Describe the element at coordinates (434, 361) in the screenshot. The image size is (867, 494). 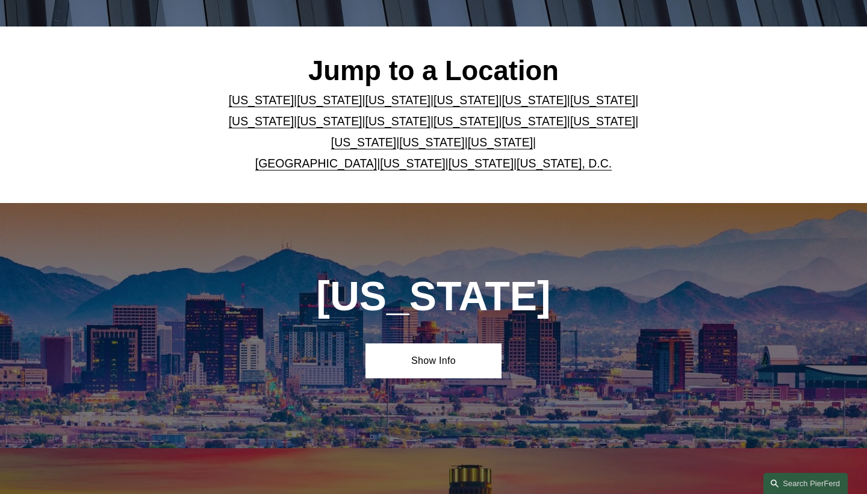
I see `a: Show Info` at that location.